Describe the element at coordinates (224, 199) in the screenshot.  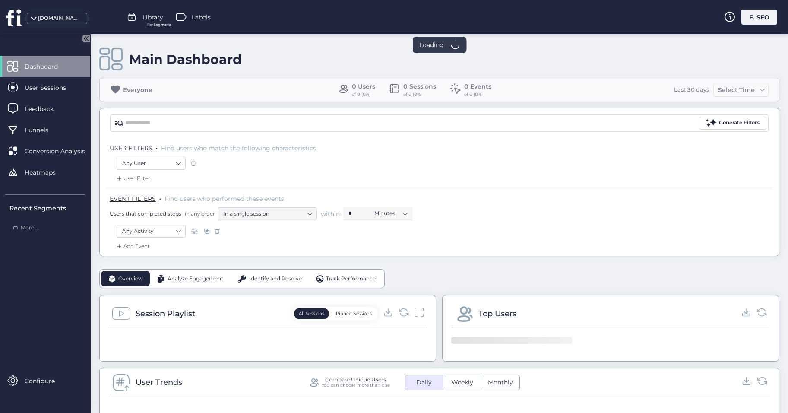
I see `span: Find users who performed these events` at that location.